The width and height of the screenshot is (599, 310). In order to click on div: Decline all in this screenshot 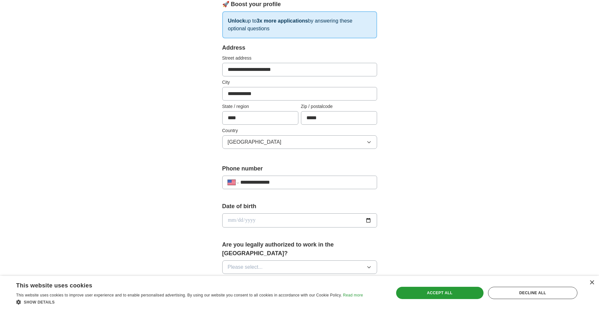, I will do `click(533, 293)`.